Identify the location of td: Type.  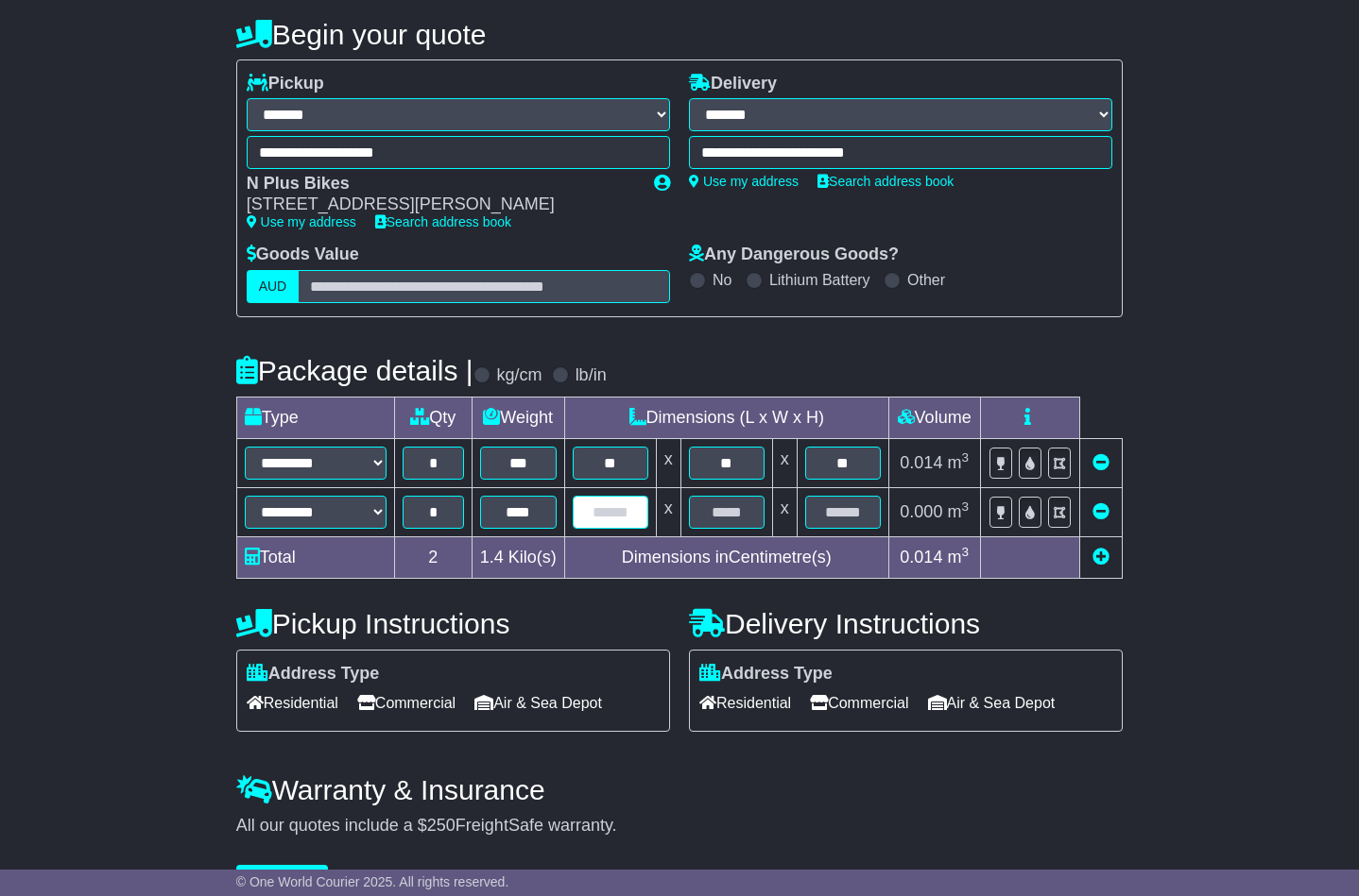
(315, 417).